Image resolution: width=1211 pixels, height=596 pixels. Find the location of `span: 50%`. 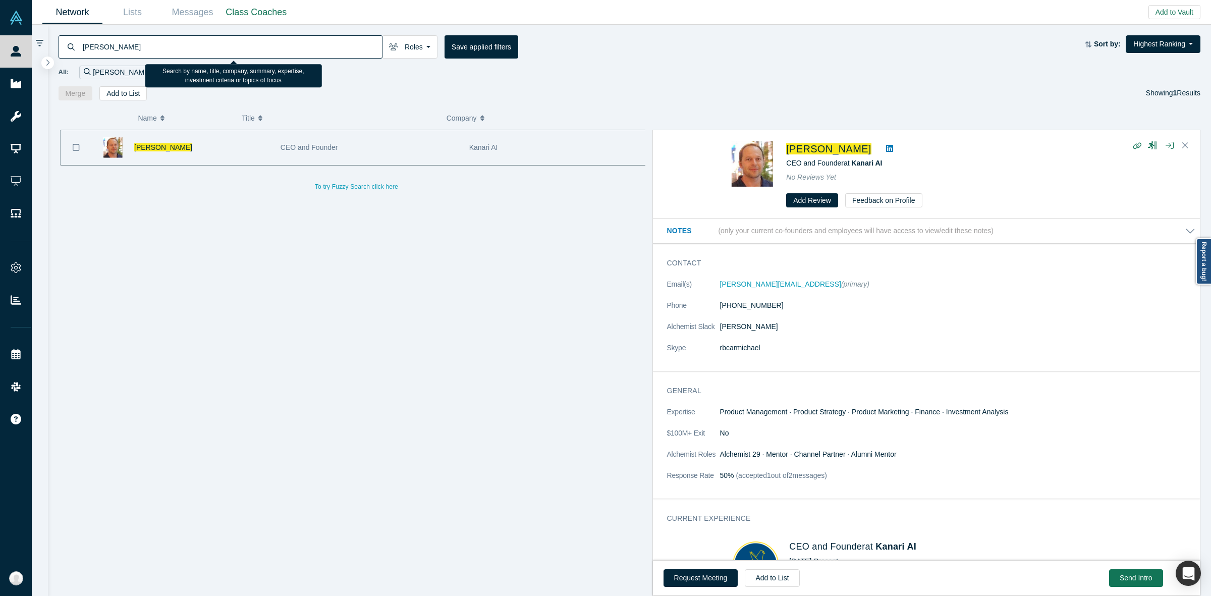

span: 50% is located at coordinates (727, 475).